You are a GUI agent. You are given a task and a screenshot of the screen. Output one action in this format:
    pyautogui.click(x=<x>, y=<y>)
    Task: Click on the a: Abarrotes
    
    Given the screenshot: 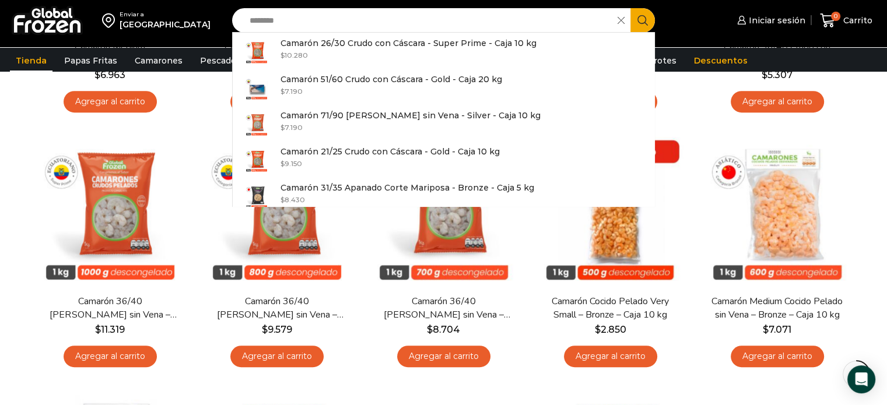 What is the action you would take?
    pyautogui.click(x=655, y=61)
    